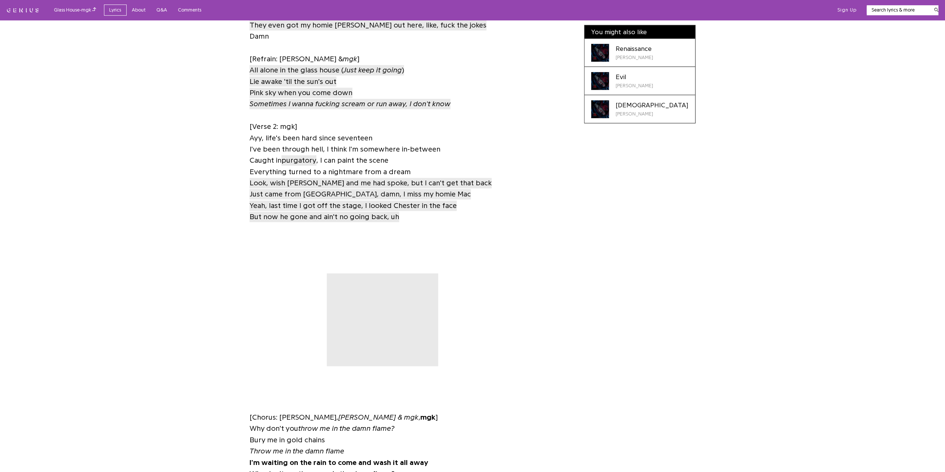  Describe the element at coordinates (350, 98) in the screenshot. I see `span: Pink sky when you come down` at that location.